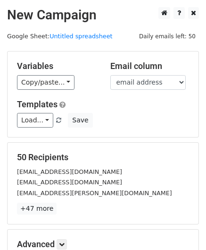 Image resolution: width=206 pixels, height=250 pixels. What do you see at coordinates (168, 36) in the screenshot?
I see `a: Daily emails left: 50` at bounding box center [168, 36].